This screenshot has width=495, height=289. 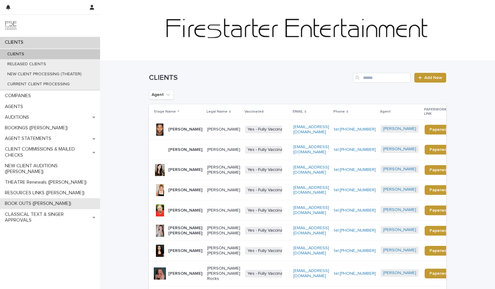 I want to click on button: Agent, so click(x=161, y=95).